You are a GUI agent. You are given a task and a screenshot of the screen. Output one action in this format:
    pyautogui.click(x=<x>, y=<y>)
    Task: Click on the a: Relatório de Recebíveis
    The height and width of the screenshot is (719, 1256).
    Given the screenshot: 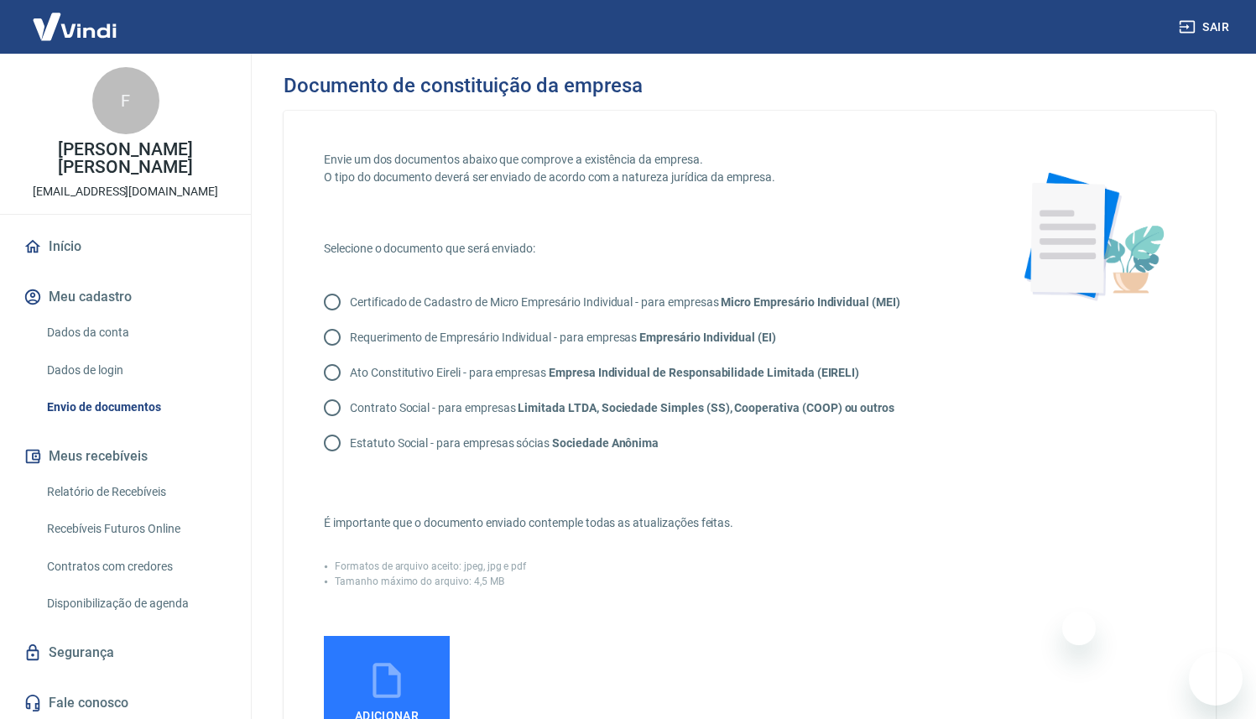 What is the action you would take?
    pyautogui.click(x=135, y=492)
    